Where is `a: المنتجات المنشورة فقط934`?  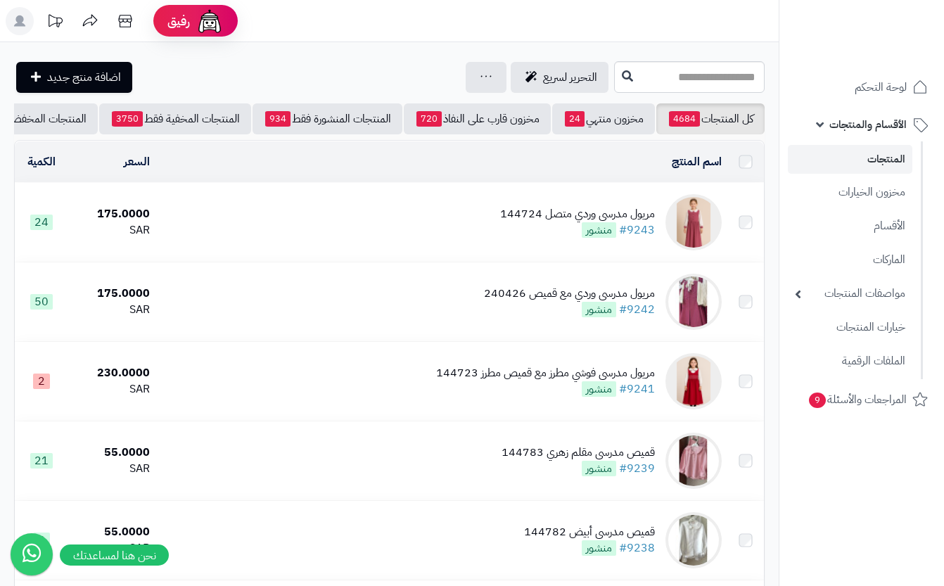 a: المنتجات المنشورة فقط934 is located at coordinates (327, 119).